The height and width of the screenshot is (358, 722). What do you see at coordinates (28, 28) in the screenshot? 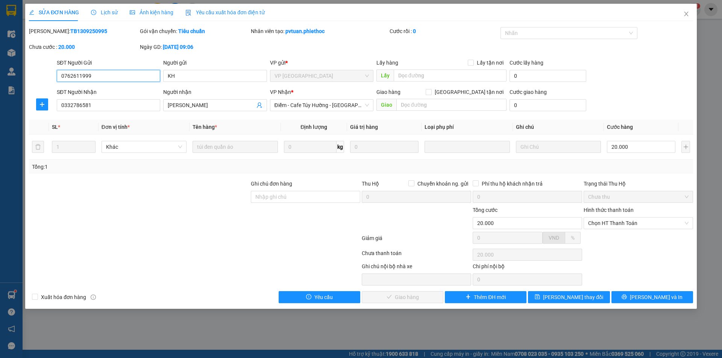
I see `img: logo.jpg` at bounding box center [28, 28].